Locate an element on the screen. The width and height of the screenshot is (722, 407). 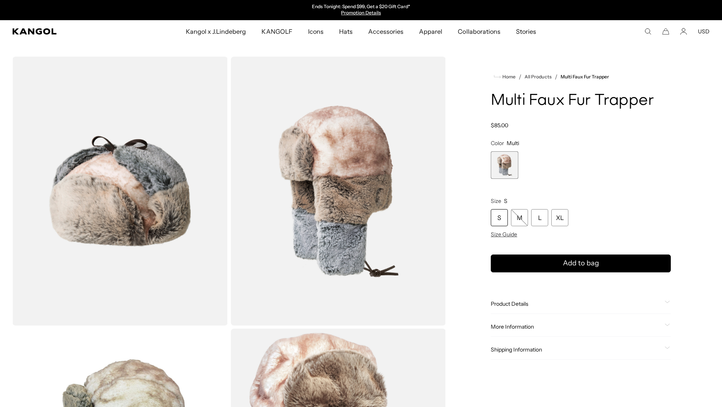
span: Color is located at coordinates (497, 143).